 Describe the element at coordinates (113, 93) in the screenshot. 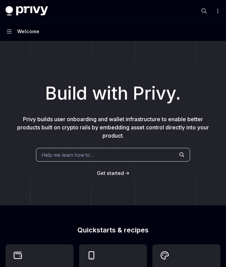

I see `h1: Build with Privy.` at that location.